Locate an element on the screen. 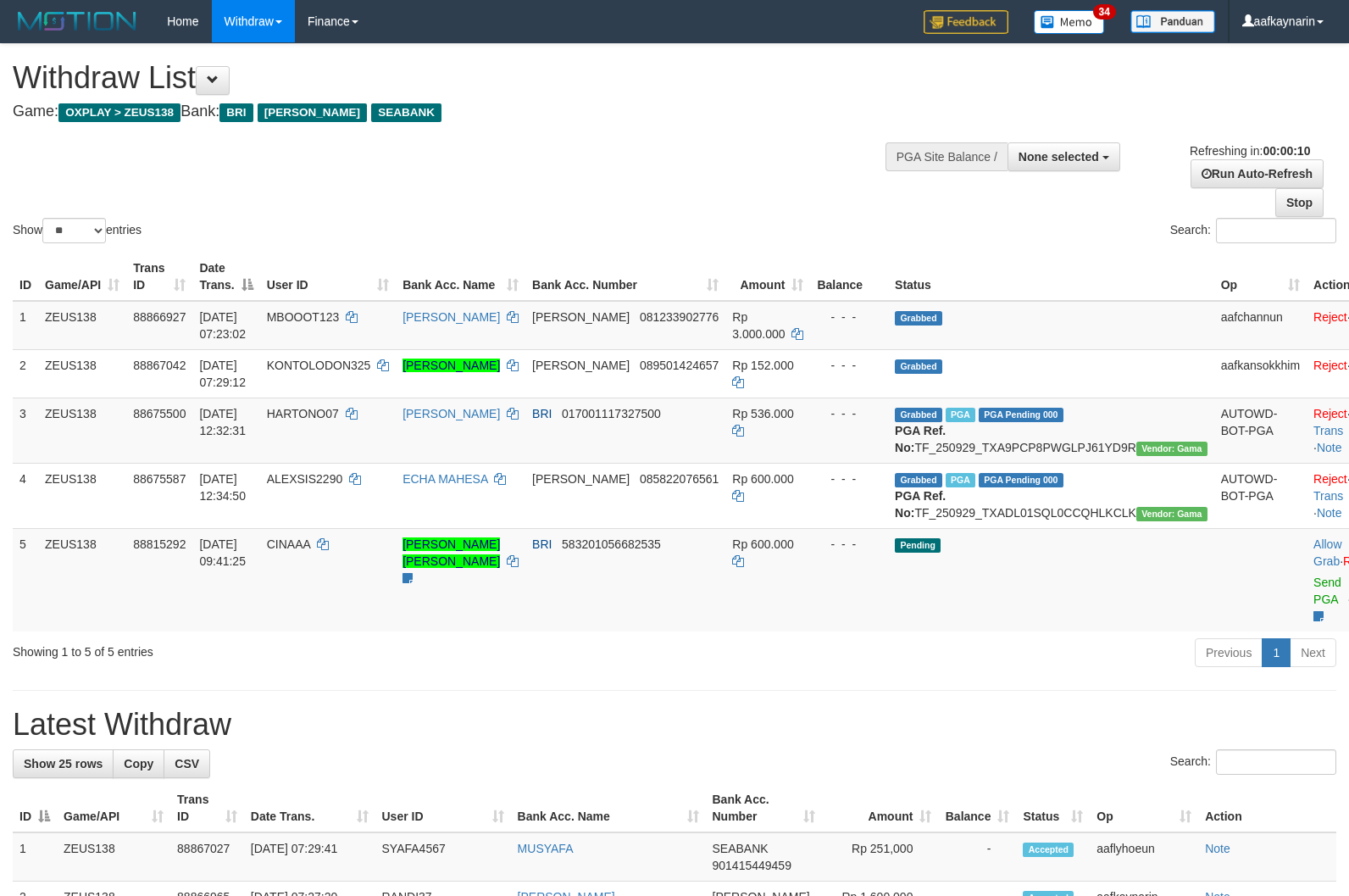  a: Next is located at coordinates (1313, 652).